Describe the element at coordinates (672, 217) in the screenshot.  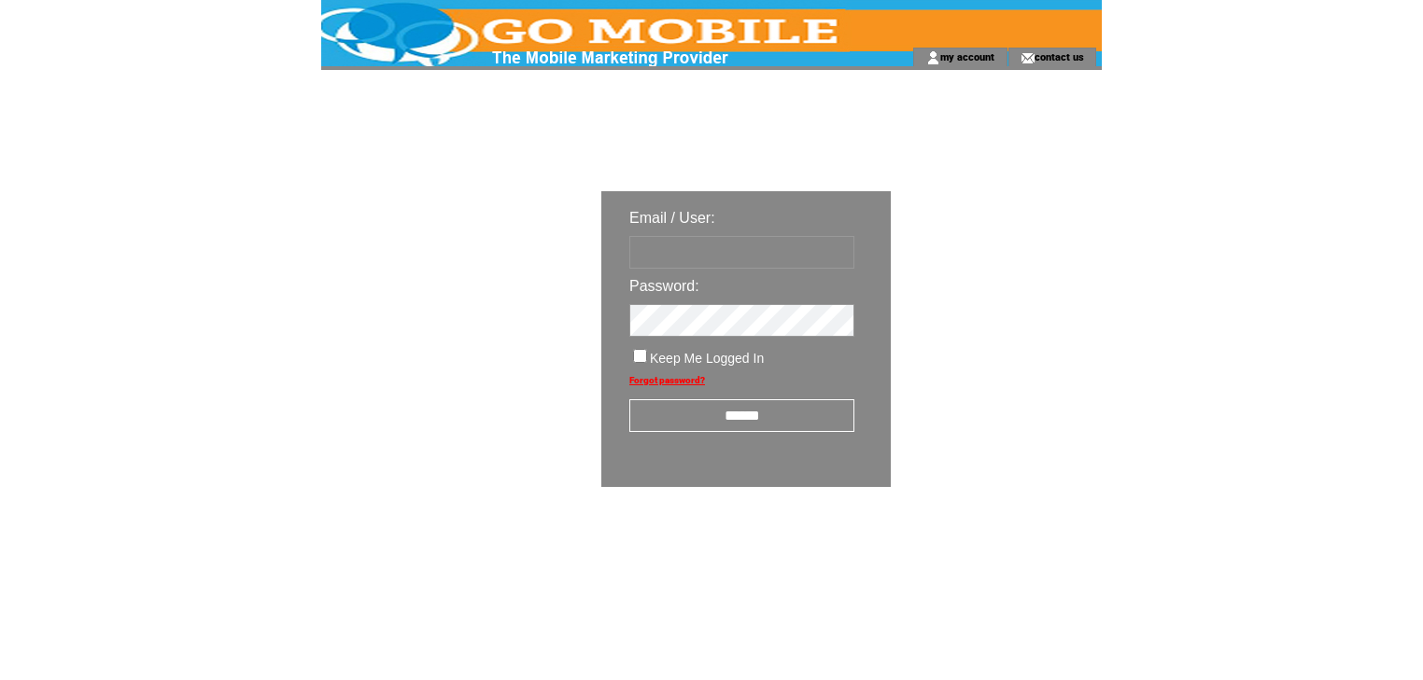
I see `span: Email / User:` at that location.